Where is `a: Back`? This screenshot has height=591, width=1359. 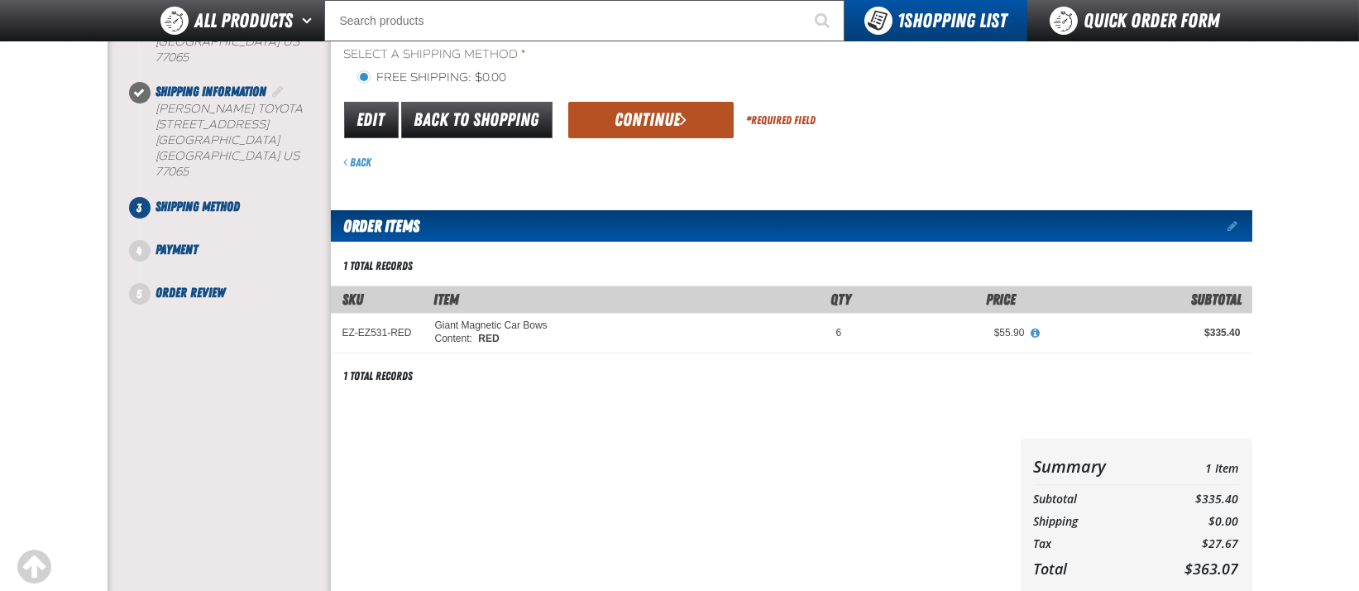
a: Back is located at coordinates (358, 162).